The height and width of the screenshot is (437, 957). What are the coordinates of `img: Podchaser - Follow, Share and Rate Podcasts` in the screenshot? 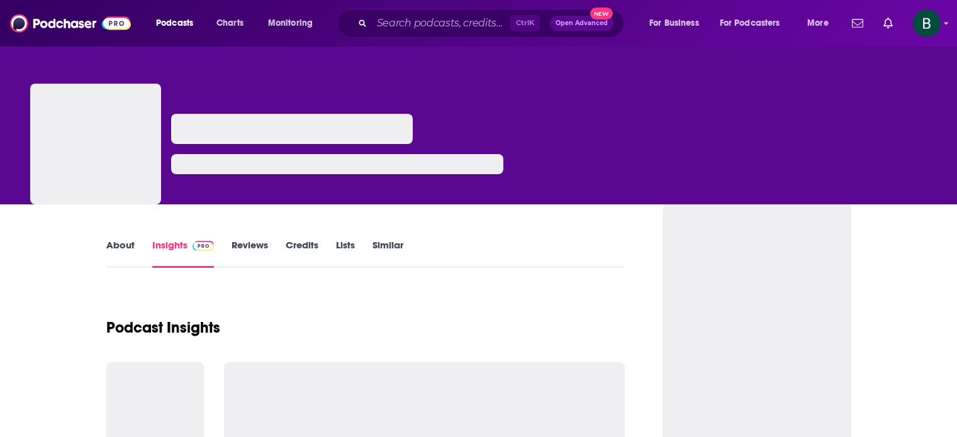 It's located at (71, 23).